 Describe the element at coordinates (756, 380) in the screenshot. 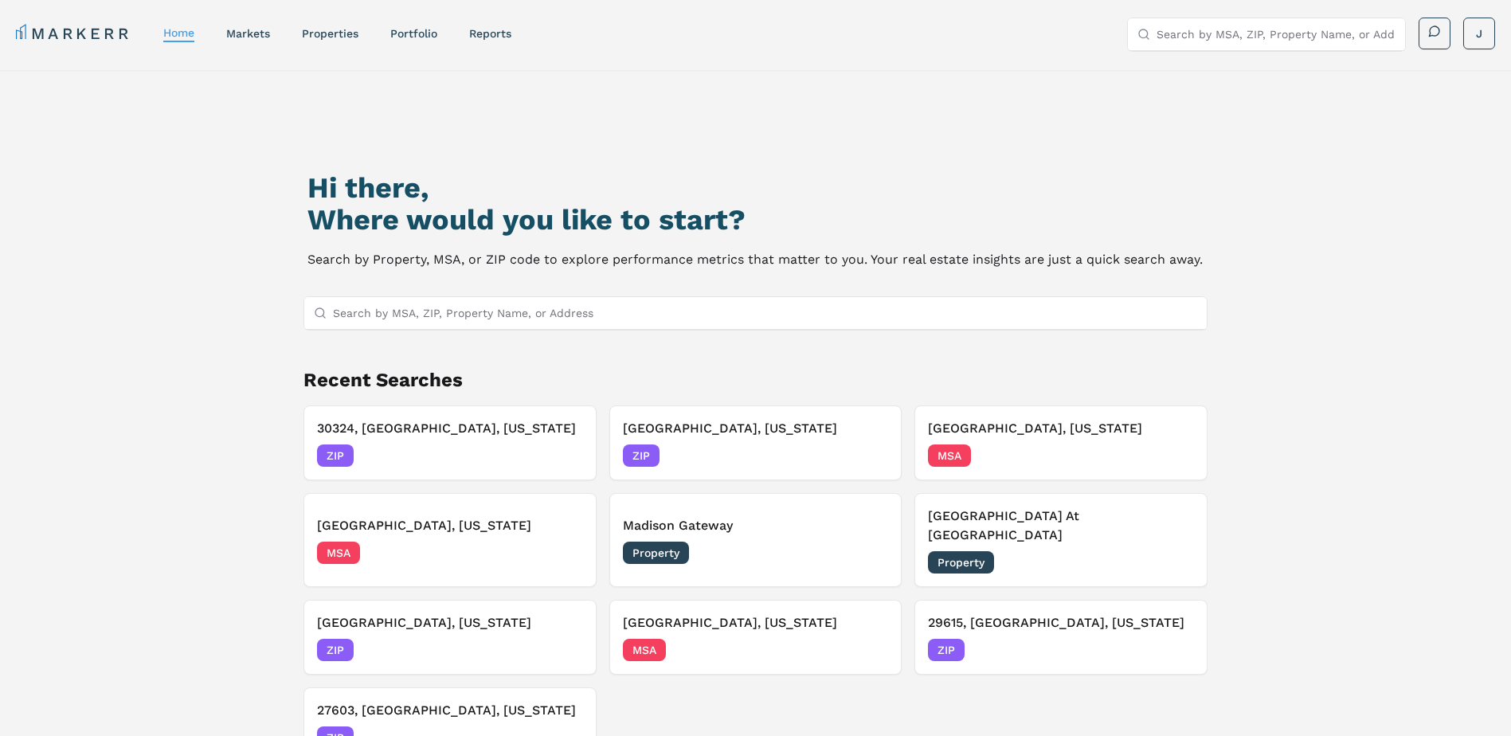

I see `h2: Recent Searches` at that location.